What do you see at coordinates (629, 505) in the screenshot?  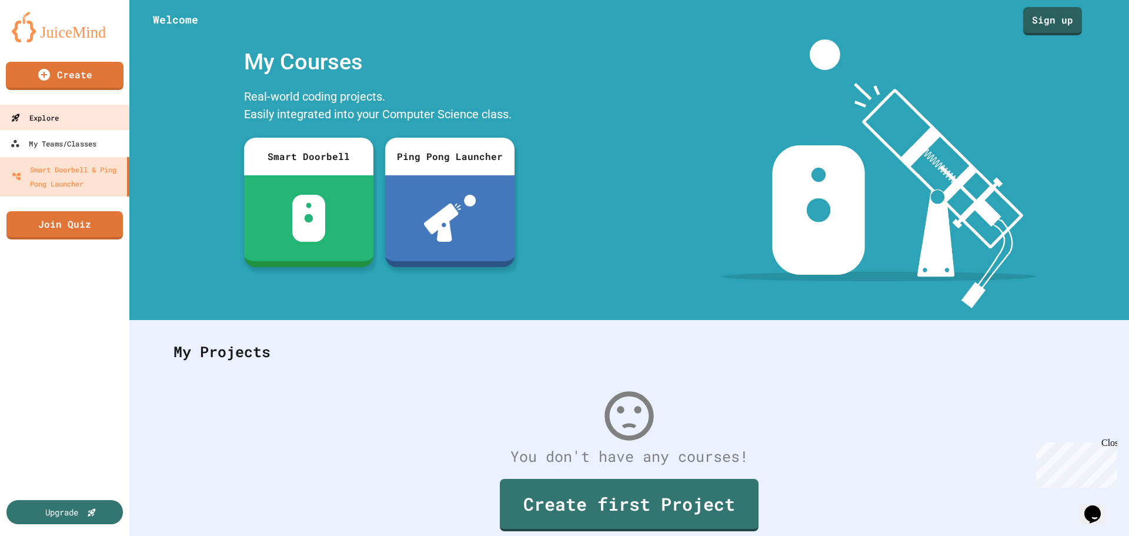 I see `a: Create first Project` at bounding box center [629, 505].